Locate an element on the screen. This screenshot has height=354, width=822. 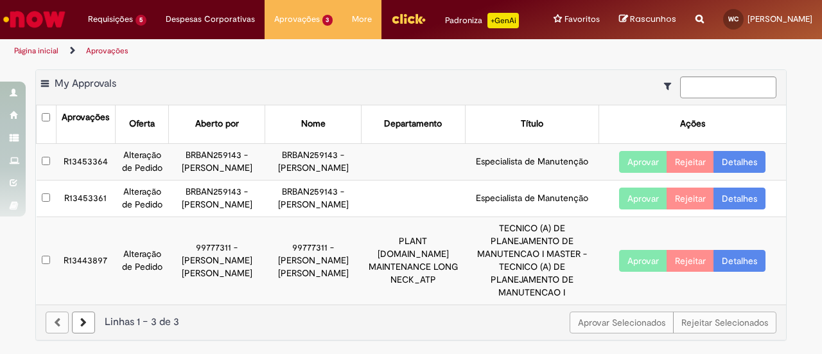
i: Mostrar filtros para: Suas Solicitações is located at coordinates (670, 86).